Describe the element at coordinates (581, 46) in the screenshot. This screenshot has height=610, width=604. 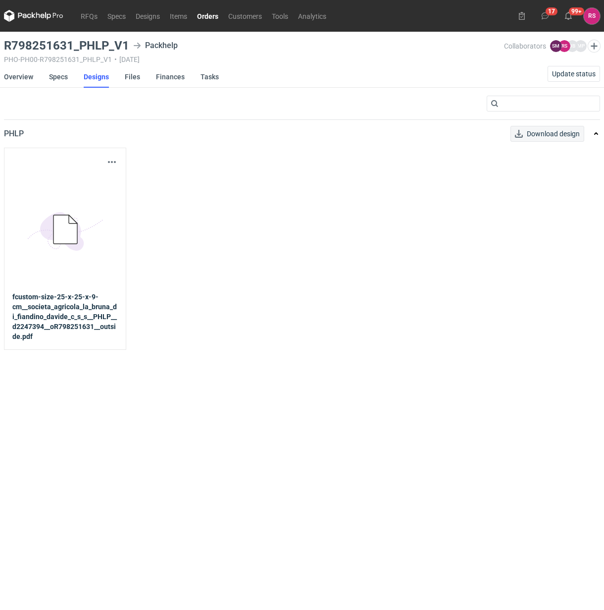
I see `figcaption: MP` at that location.